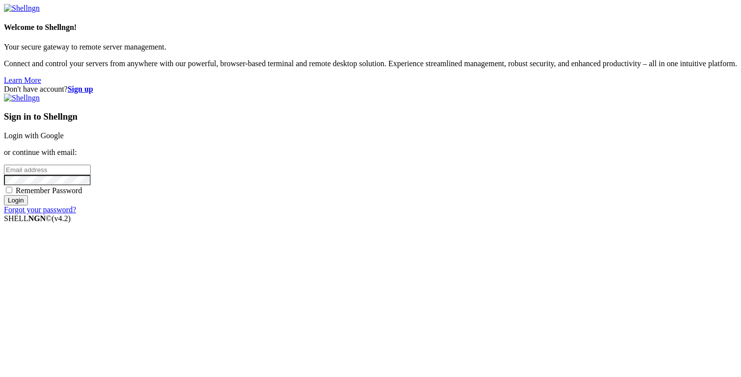  I want to click on a: Learn More, so click(23, 80).